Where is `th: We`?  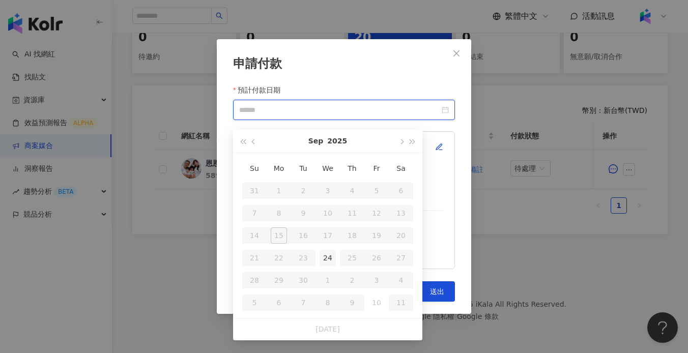 th: We is located at coordinates (328, 168).